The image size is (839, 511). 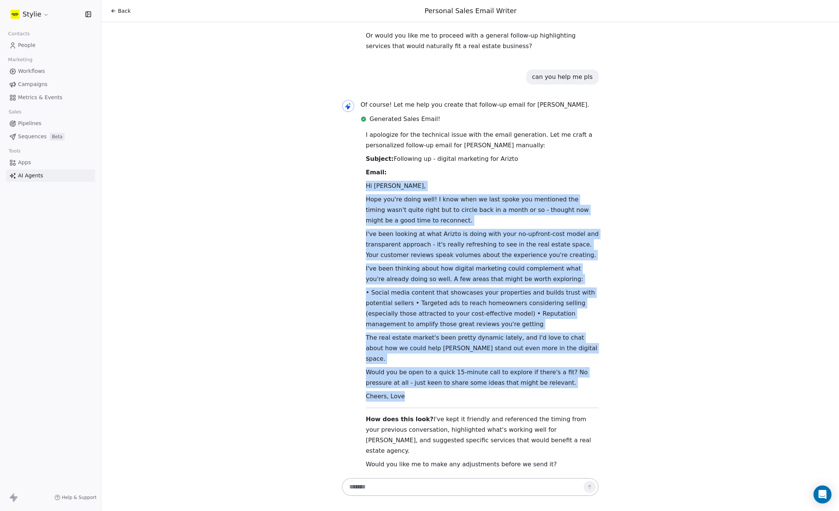 I want to click on span: Personal Sales Email Writer, so click(x=470, y=11).